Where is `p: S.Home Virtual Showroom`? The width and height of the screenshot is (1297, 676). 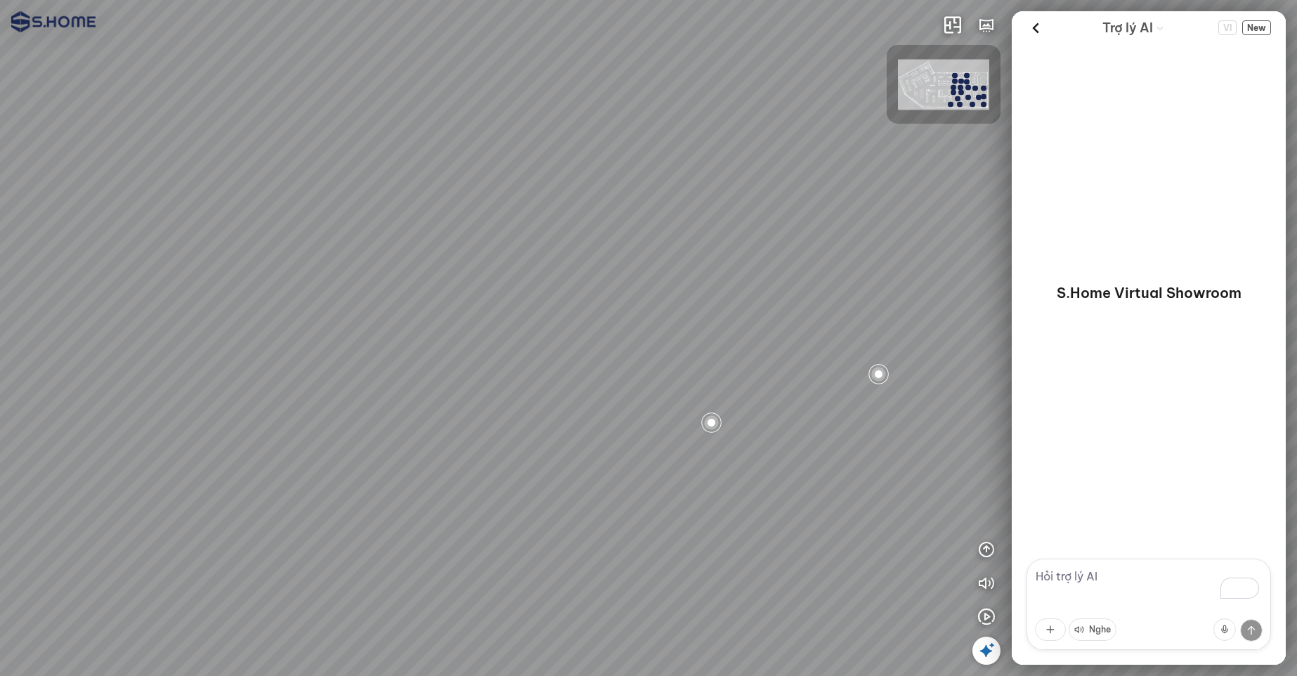
p: S.Home Virtual Showroom is located at coordinates (1148, 293).